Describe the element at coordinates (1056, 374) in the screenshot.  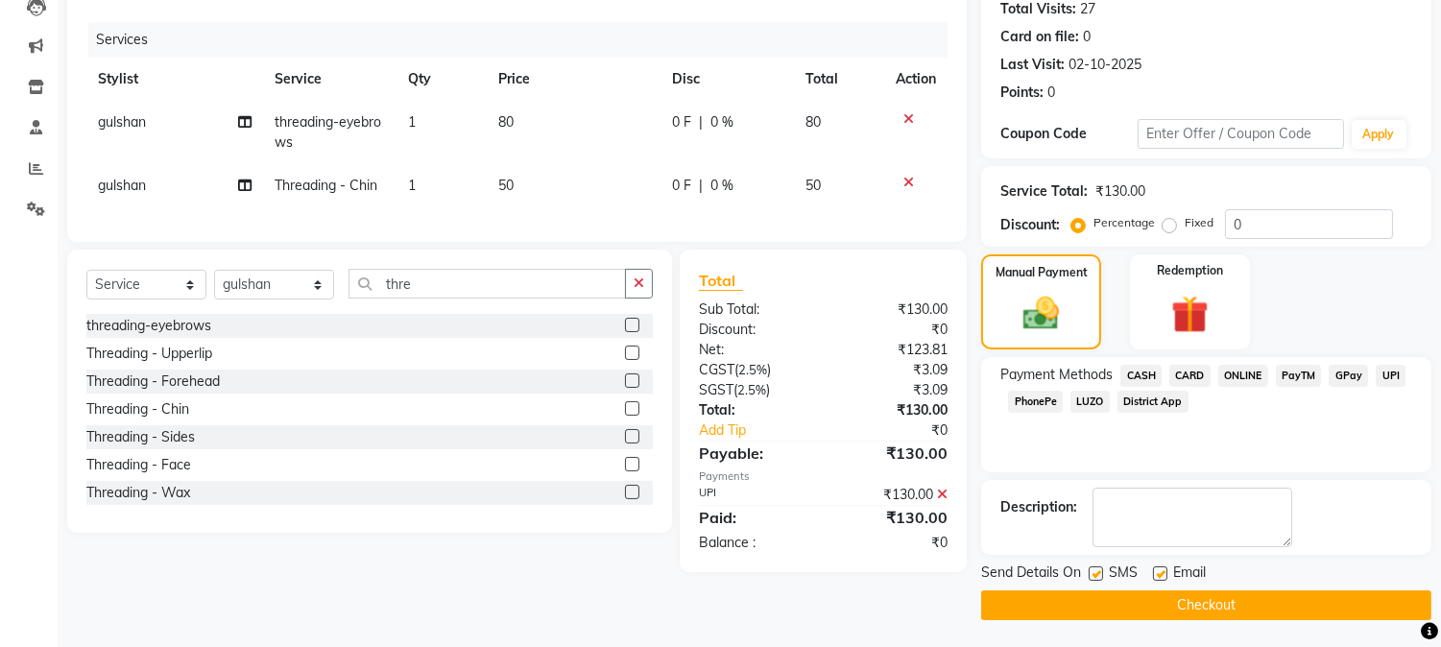
I see `span: Payment Methods` at that location.